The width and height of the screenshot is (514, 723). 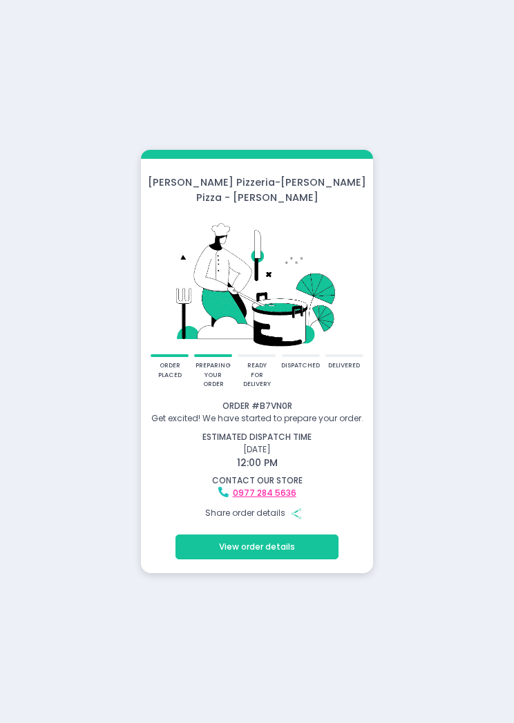 I want to click on div: ready for delivery, so click(x=257, y=375).